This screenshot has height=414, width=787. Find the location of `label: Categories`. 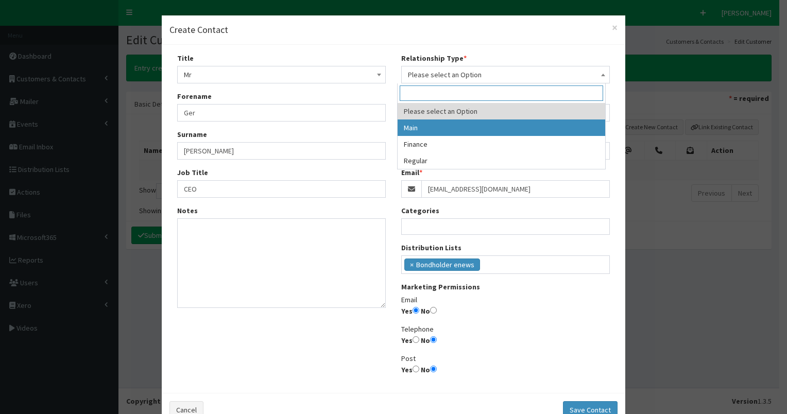

label: Categories is located at coordinates (420, 211).